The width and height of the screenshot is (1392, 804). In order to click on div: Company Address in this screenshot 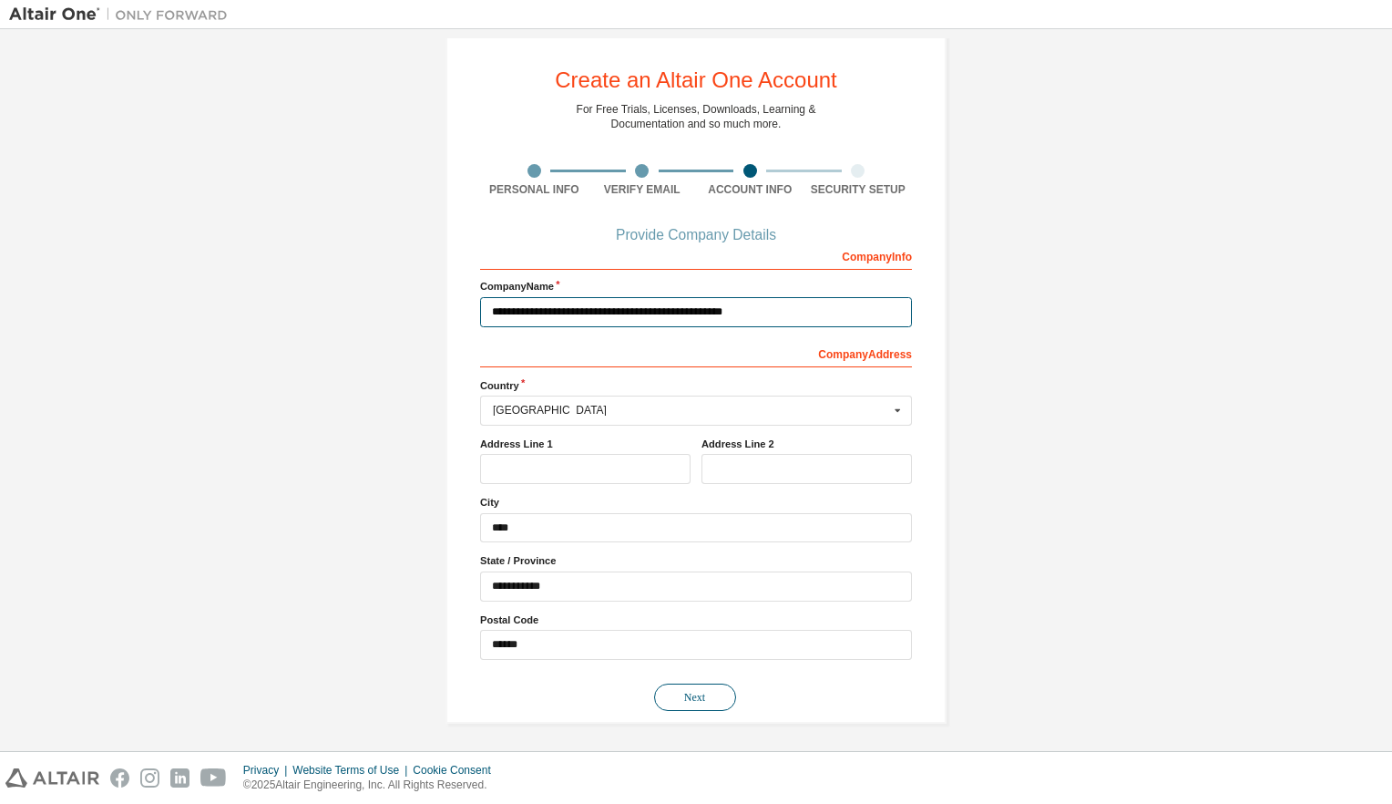, I will do `click(696, 353)`.